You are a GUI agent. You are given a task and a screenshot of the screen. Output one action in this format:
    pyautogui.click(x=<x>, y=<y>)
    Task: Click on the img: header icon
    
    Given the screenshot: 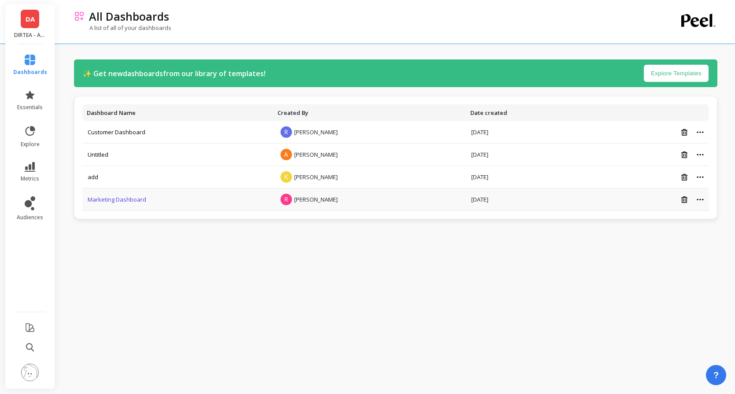 What is the action you would take?
    pyautogui.click(x=79, y=16)
    